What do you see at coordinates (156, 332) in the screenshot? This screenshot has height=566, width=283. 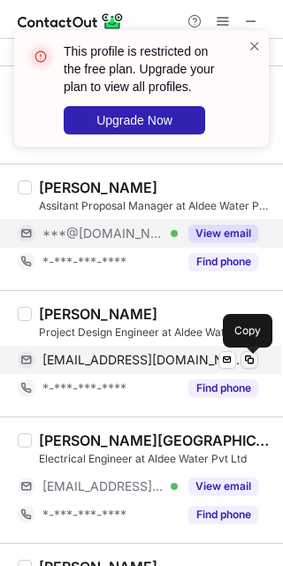 I see `div: Project Design Engineer at Aldee Water Pvt Ltd` at bounding box center [156, 332].